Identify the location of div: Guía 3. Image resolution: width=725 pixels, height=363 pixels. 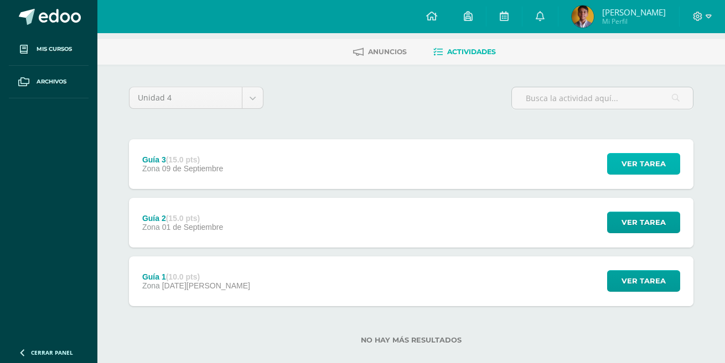
(183, 160).